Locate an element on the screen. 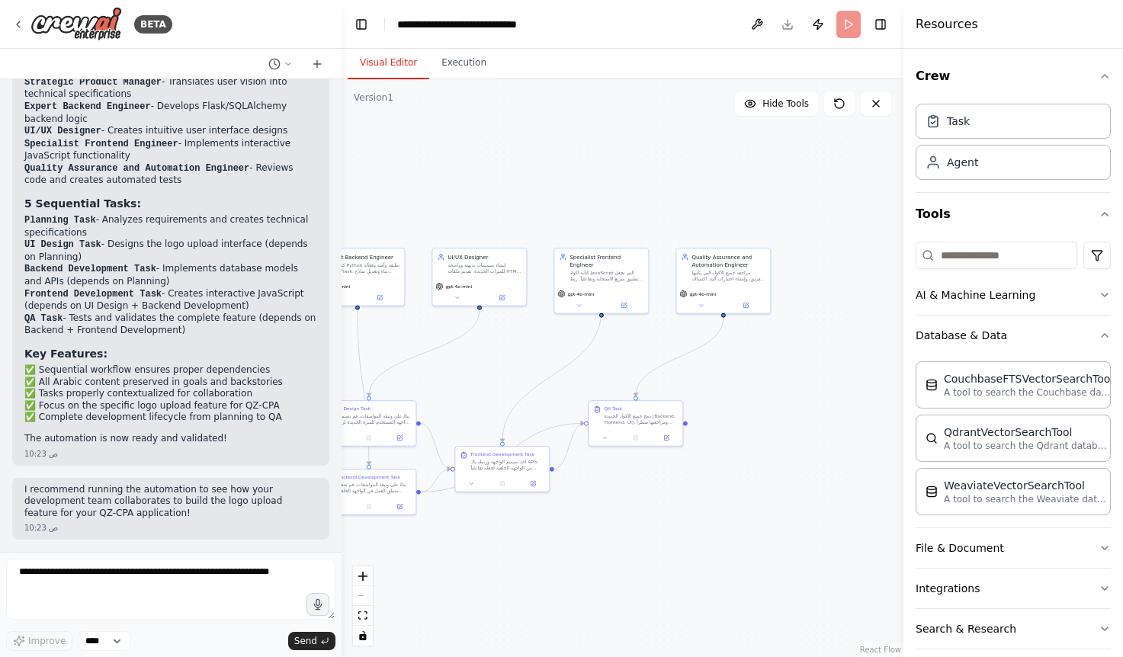 The width and height of the screenshot is (1123, 657). div: UI Design Taskبناءً على وثيقة المواصفات، قم بتصميم واجهة المستخدم للميزة الجديدة لرفع الشعار. الت... is located at coordinates (368, 423).